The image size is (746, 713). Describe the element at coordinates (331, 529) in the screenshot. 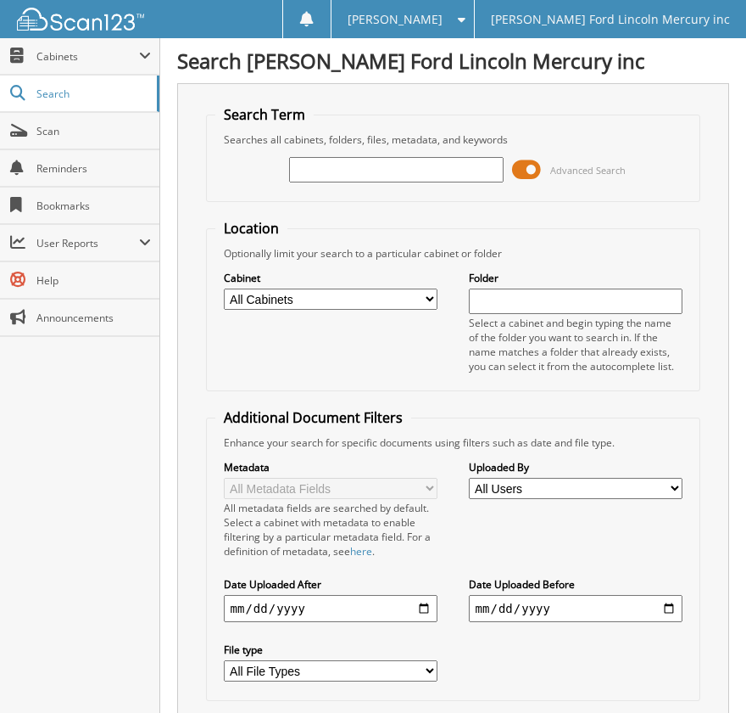

I see `div: All metadata fields are searched by default. Select a cabinet with metadata to enable filtering b...` at that location.